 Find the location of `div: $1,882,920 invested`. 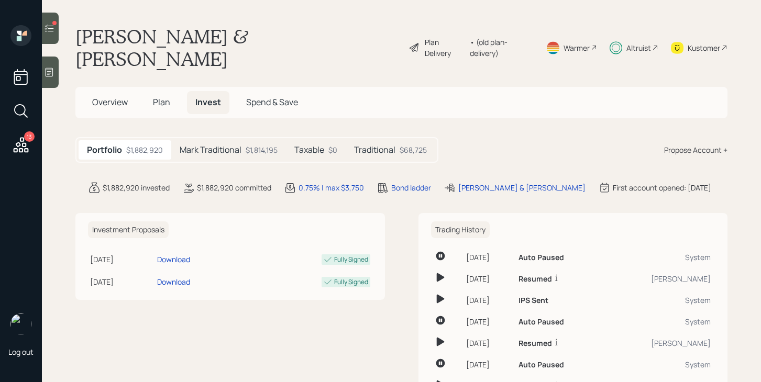

div: $1,882,920 invested is located at coordinates (136, 187).